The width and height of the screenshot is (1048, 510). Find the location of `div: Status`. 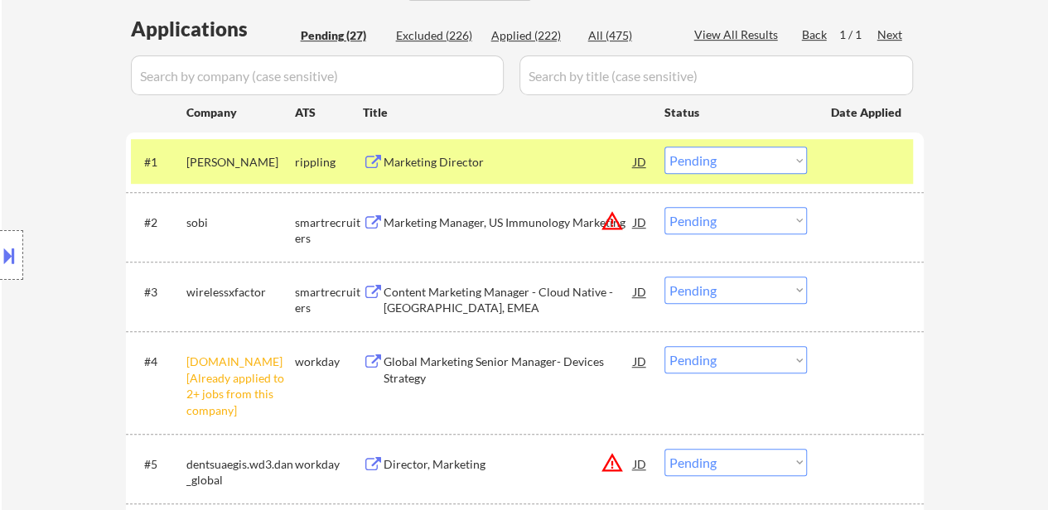

div: Status is located at coordinates (735, 112).